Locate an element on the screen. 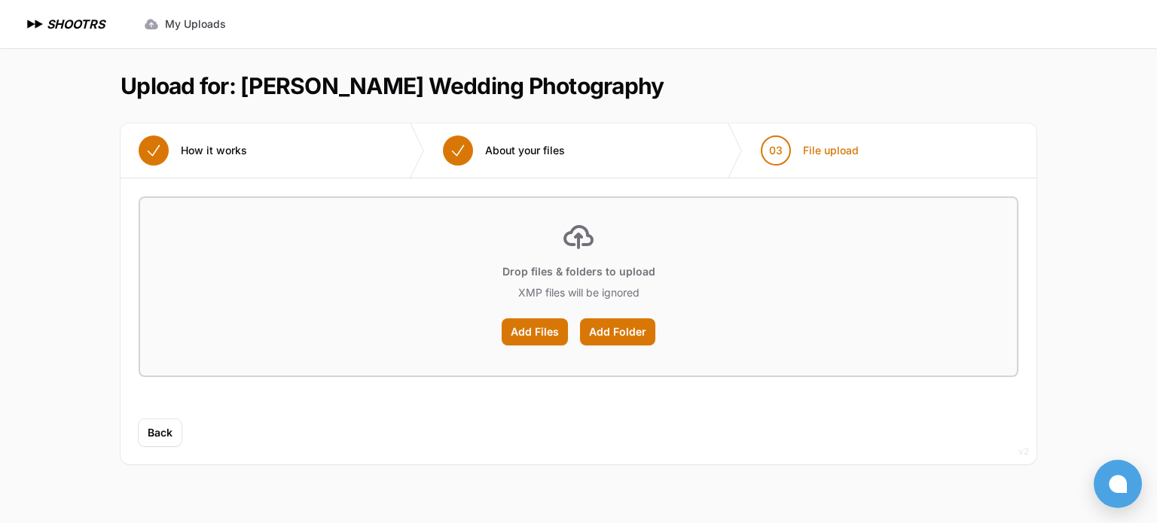 This screenshot has height=523, width=1157. p: XMP files will be ignored is located at coordinates (578, 293).